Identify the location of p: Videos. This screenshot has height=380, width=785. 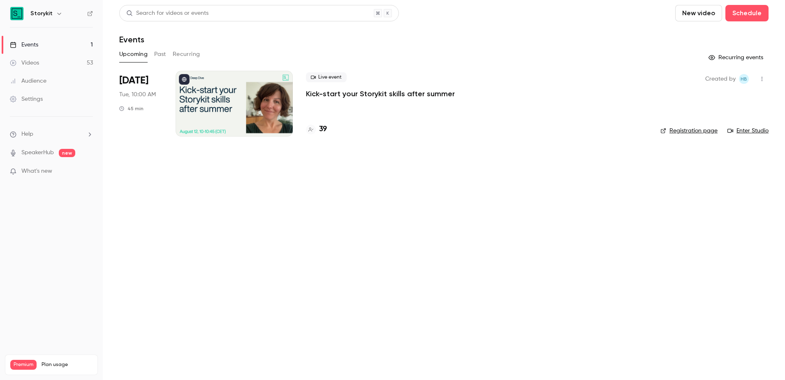
(18, 374).